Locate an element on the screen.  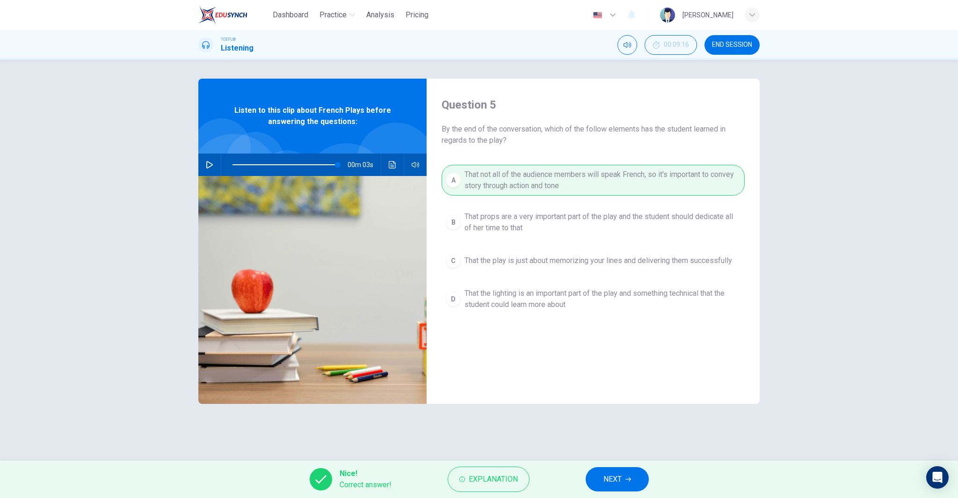
span: END SESSION is located at coordinates (732, 45).